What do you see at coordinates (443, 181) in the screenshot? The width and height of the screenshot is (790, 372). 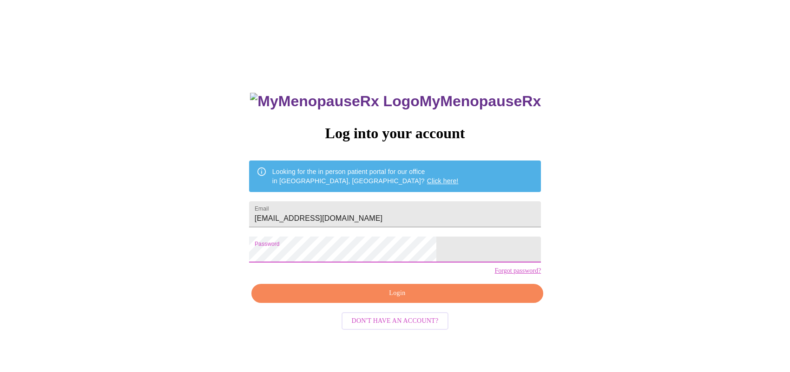 I see `a: Click here!` at bounding box center [443, 181].